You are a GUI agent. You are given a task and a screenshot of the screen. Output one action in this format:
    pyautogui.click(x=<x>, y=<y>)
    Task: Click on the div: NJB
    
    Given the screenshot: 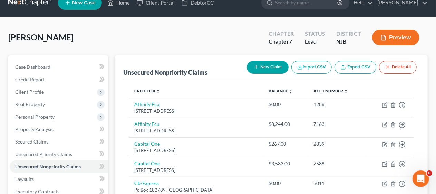 What is the action you would take?
    pyautogui.click(x=348, y=41)
    